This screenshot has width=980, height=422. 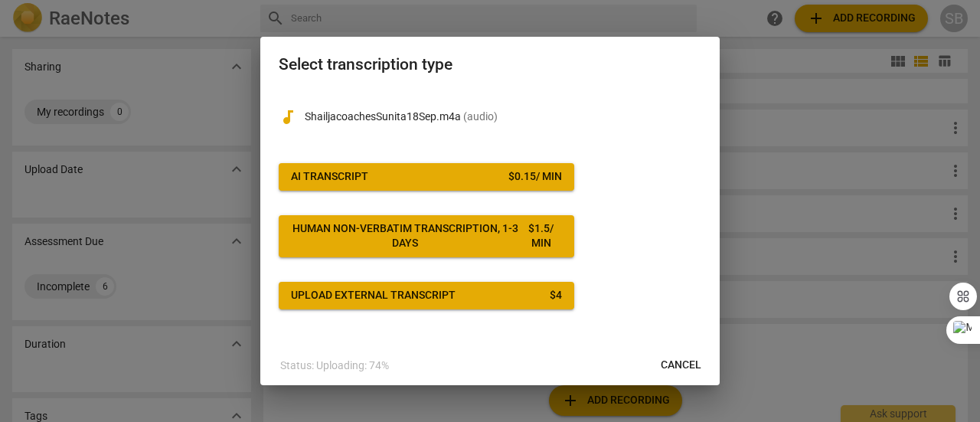 What do you see at coordinates (680, 365) in the screenshot?
I see `span: Cancel` at bounding box center [680, 365].